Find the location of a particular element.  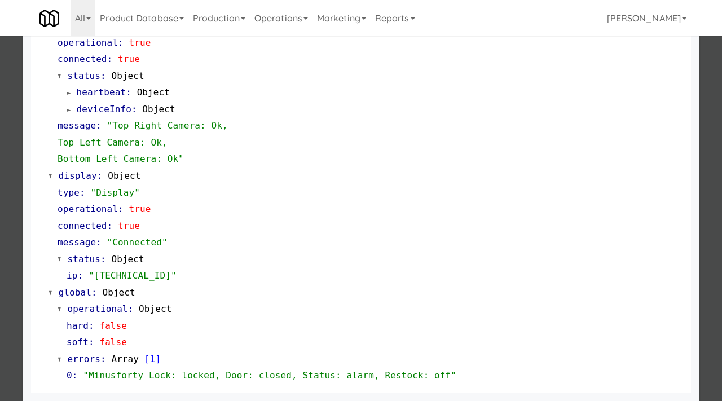

span: display is located at coordinates (78, 175).